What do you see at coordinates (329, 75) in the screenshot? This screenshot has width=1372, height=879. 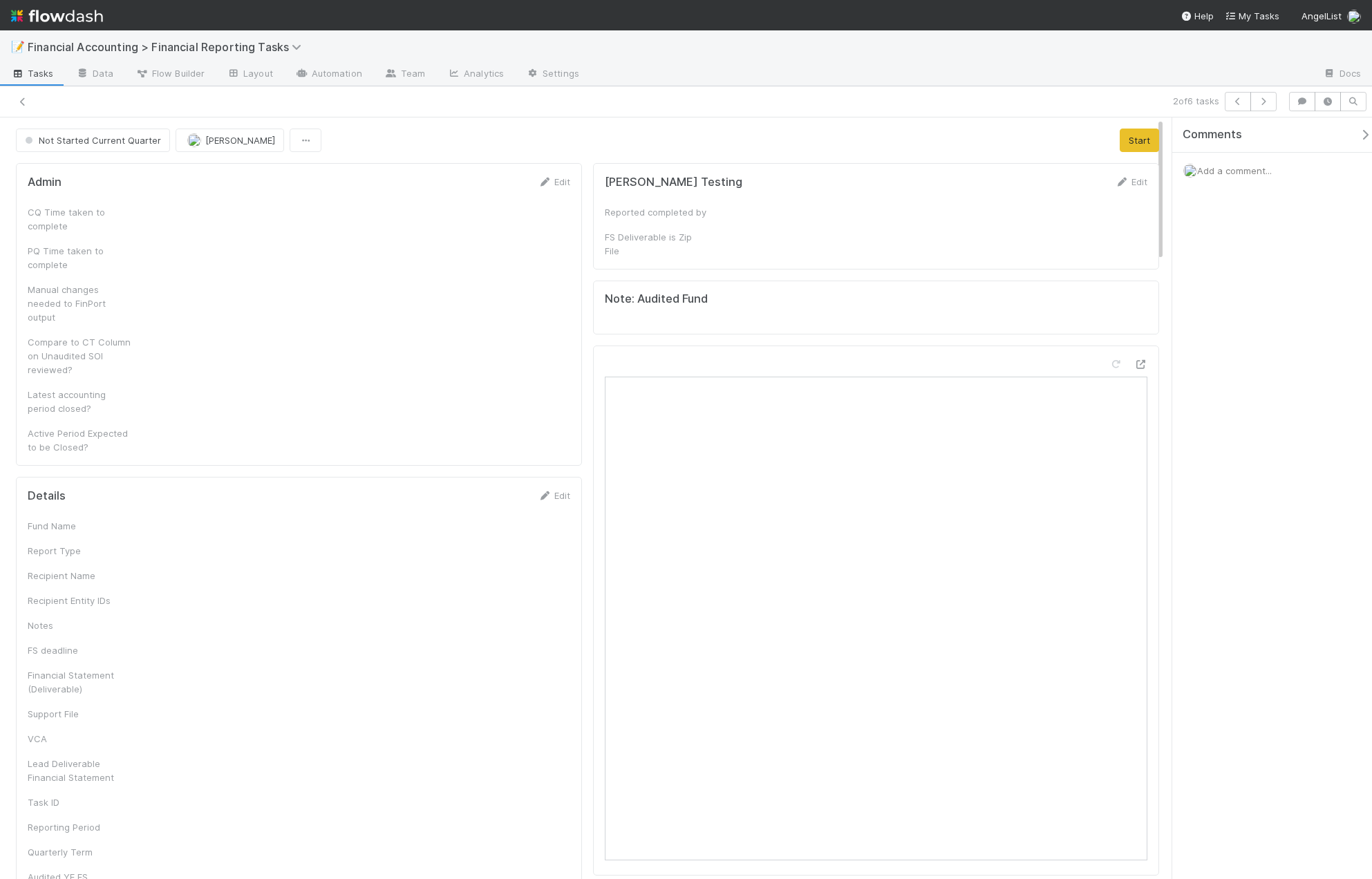 I see `a: Automation` at bounding box center [329, 75].